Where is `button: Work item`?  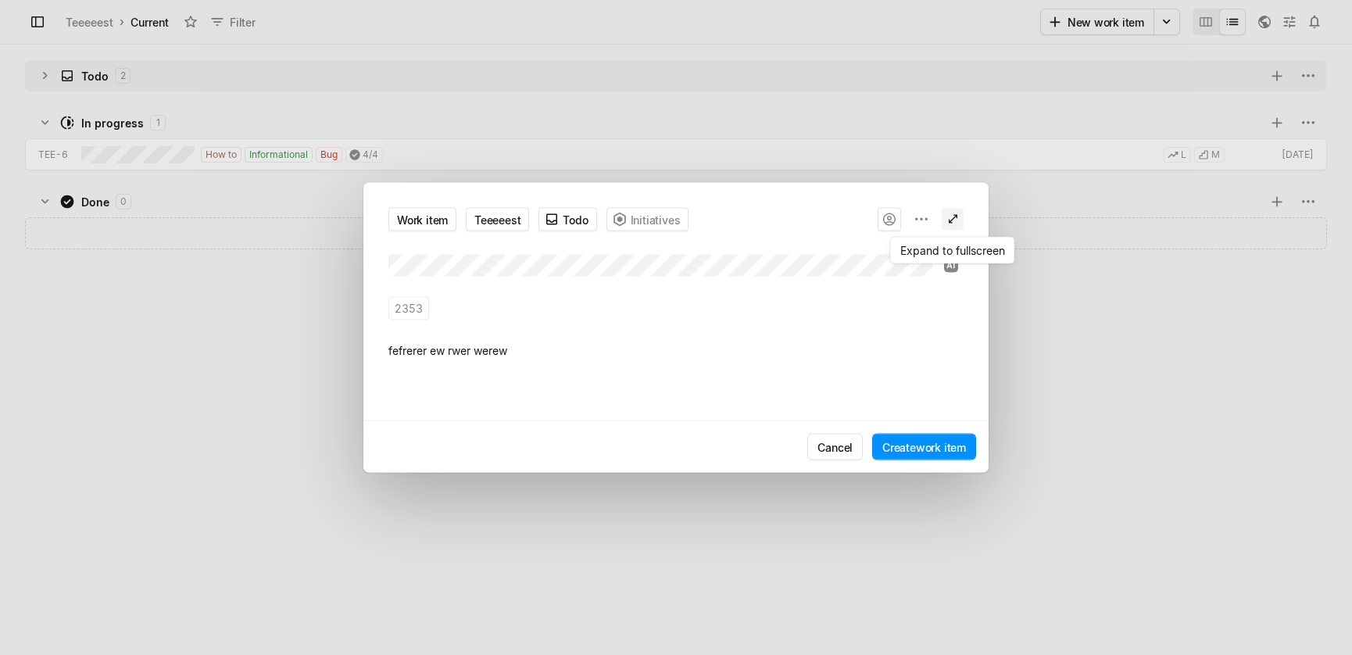
button: Work item is located at coordinates (422, 220).